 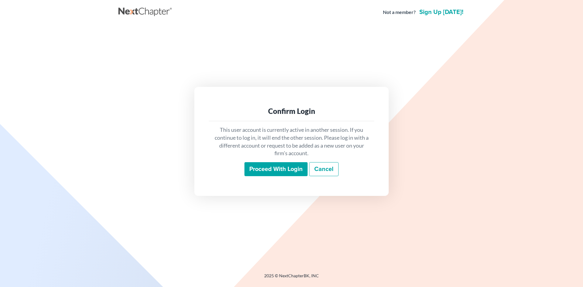 I want to click on div: Confirm Login, so click(x=291, y=111).